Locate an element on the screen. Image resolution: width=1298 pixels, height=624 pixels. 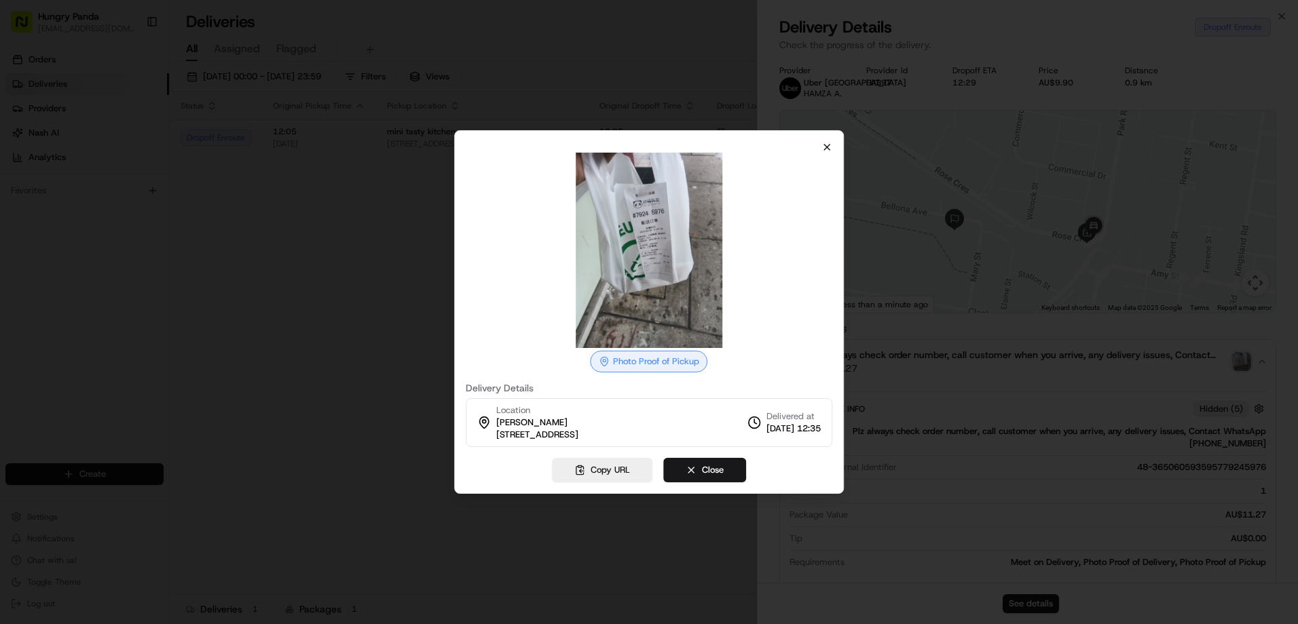
a: 📗Knowledge Base is located at coordinates (58, 310).